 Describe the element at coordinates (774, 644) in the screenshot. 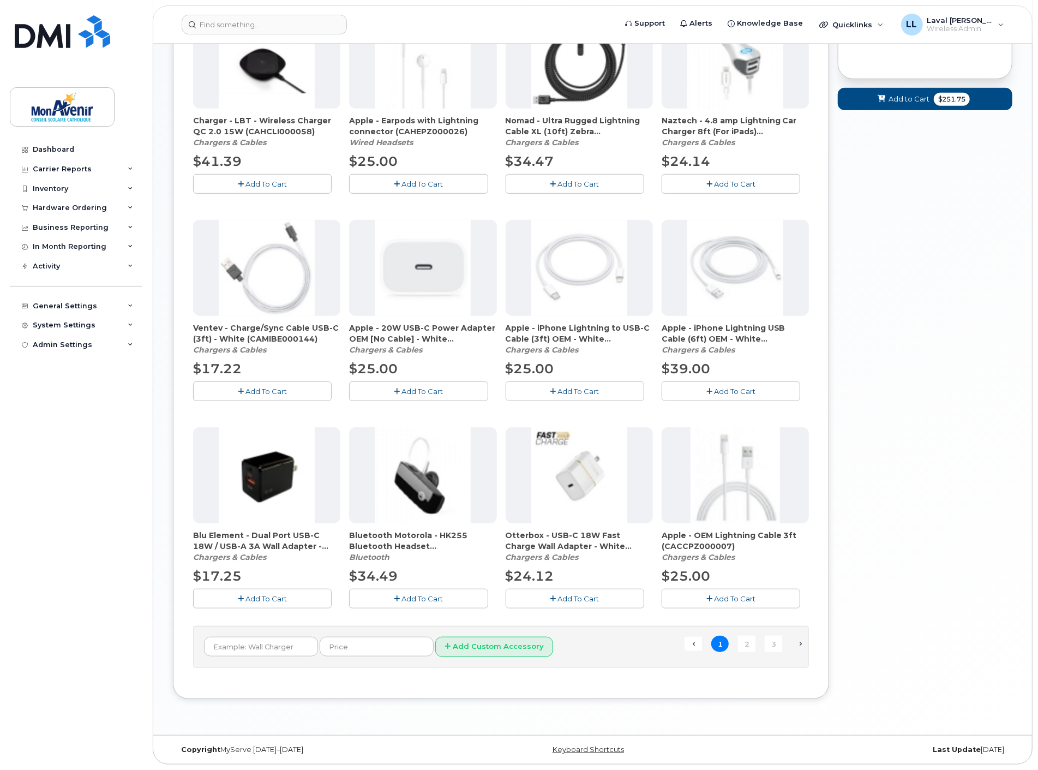

I see `a: 3` at that location.